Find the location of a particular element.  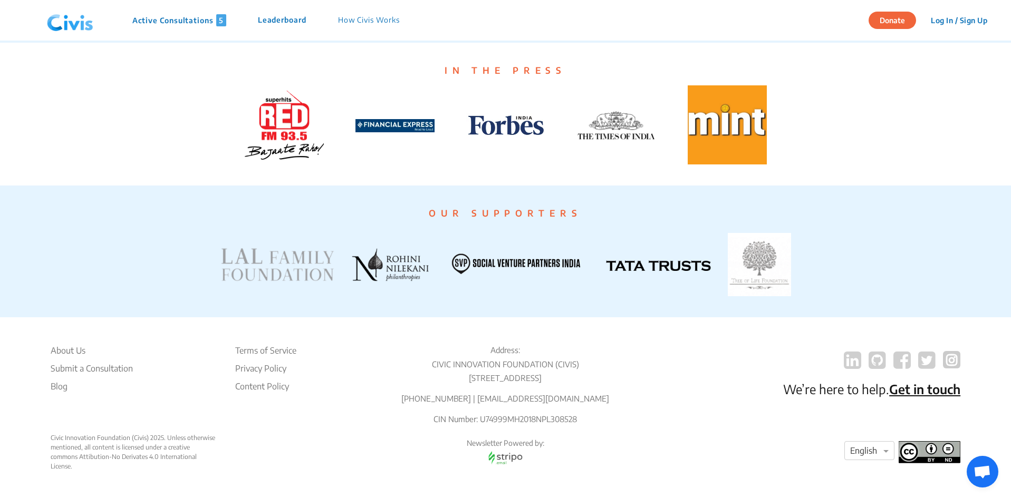

img: footer logo is located at coordinates (929, 452).